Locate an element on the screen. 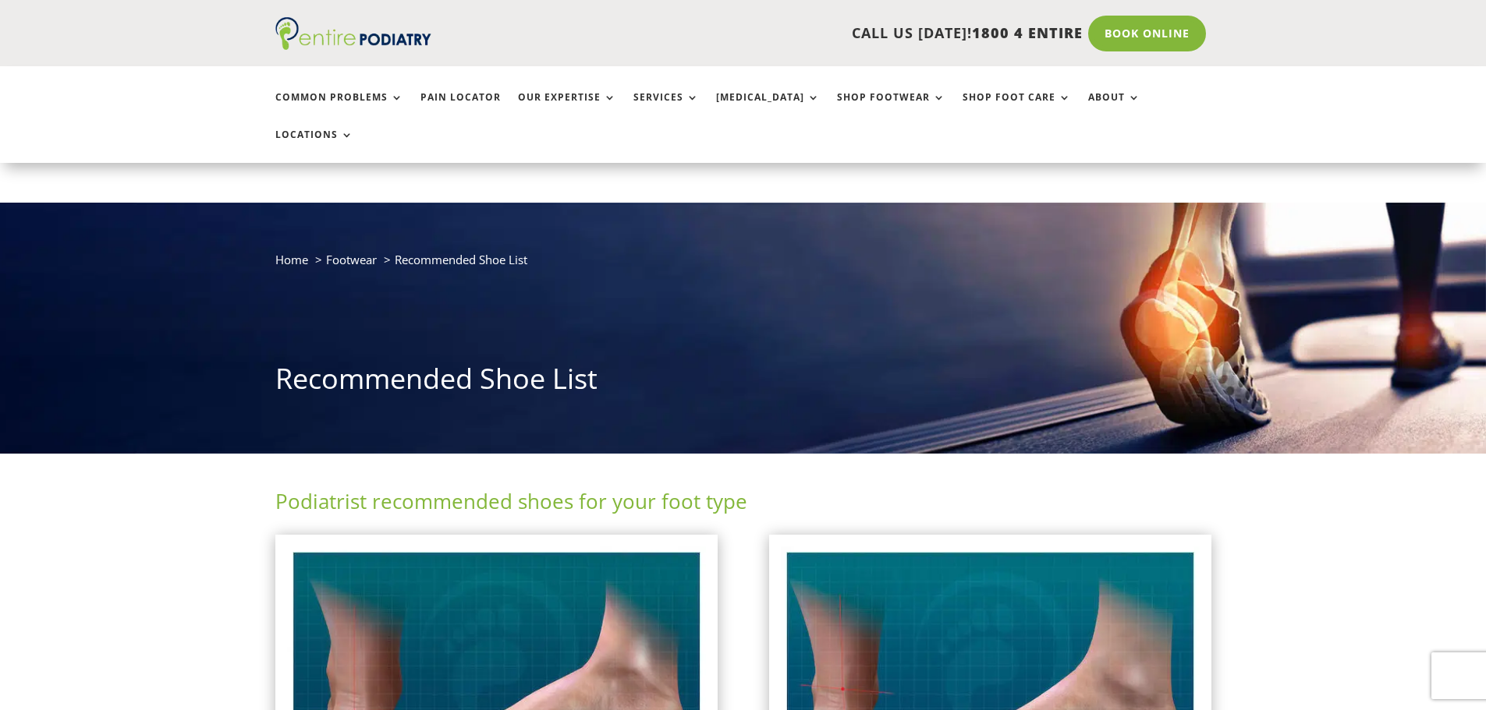 The width and height of the screenshot is (1486, 710). a: Shop Footwear is located at coordinates (891, 108).